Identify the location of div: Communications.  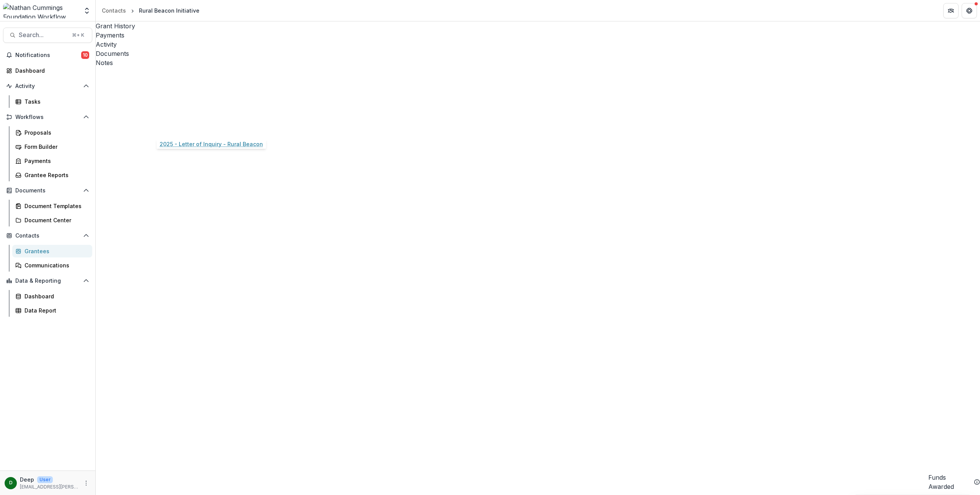
(55, 265).